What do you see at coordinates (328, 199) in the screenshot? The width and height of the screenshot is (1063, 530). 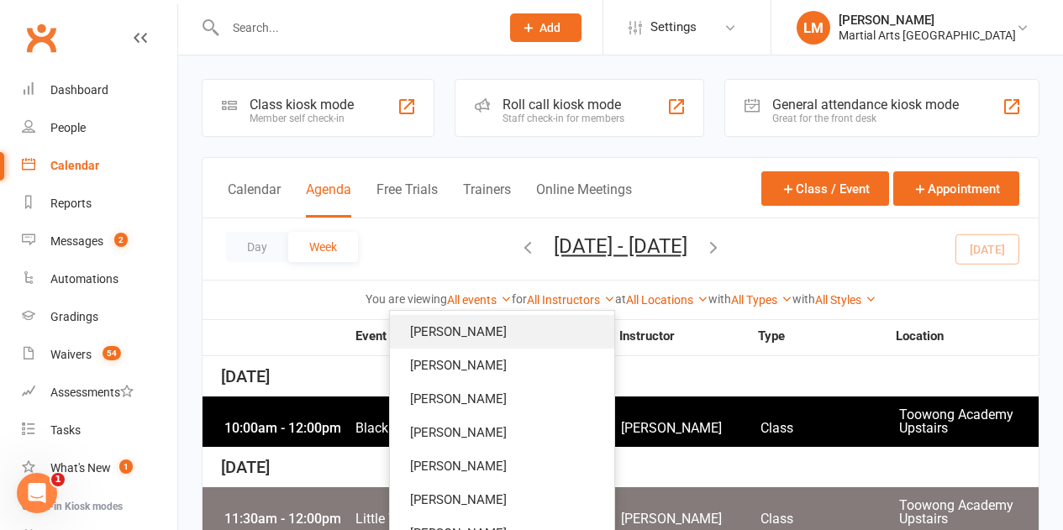 I see `button: Agenda` at bounding box center [328, 199].